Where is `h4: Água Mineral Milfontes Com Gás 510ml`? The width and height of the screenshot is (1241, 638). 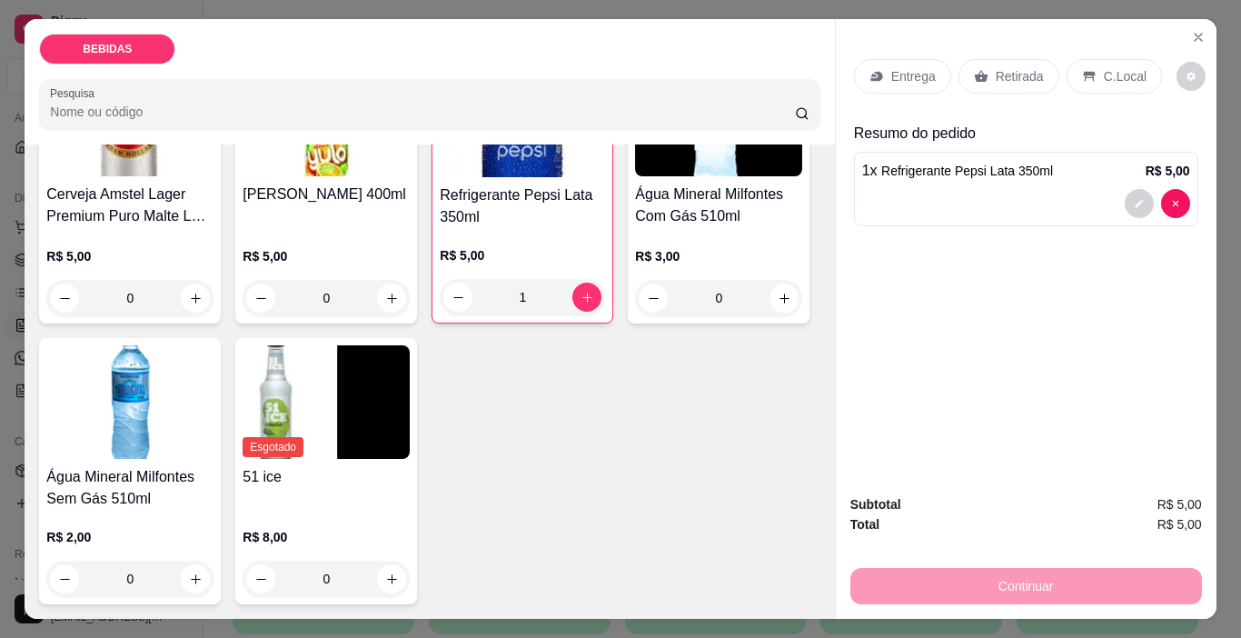
h4: Água Mineral Milfontes Com Gás 510ml is located at coordinates (718, 205).